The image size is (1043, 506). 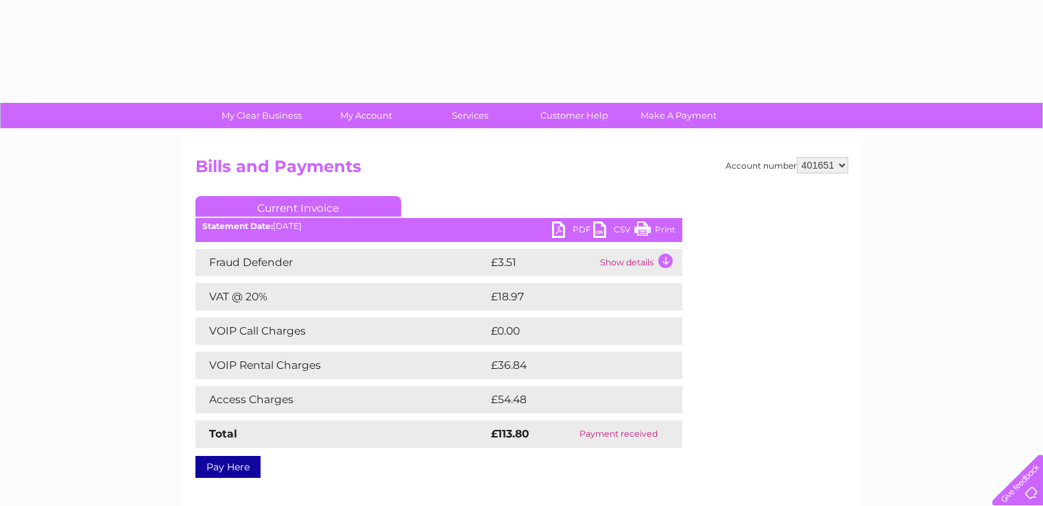 I want to click on td: £54.48, so click(x=571, y=400).